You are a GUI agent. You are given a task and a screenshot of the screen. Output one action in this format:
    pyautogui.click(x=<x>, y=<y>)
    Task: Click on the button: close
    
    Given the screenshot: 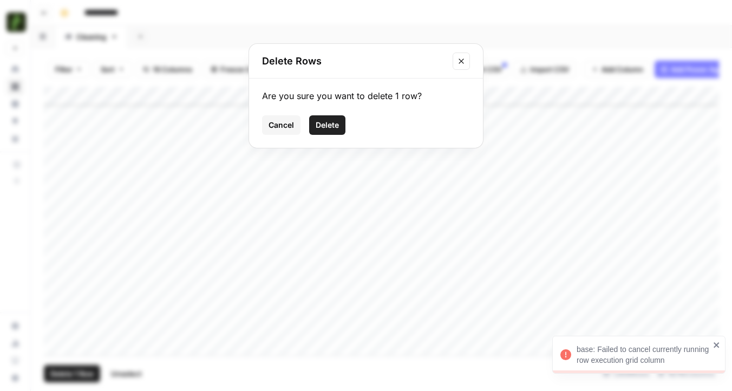 What is the action you would take?
    pyautogui.click(x=717, y=345)
    